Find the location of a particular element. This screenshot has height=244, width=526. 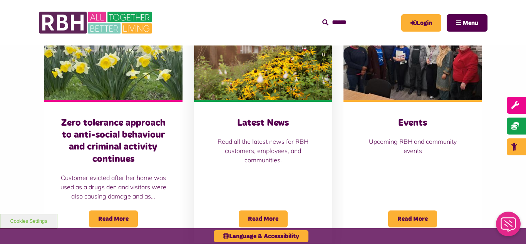

span: Menu is located at coordinates (471, 23).